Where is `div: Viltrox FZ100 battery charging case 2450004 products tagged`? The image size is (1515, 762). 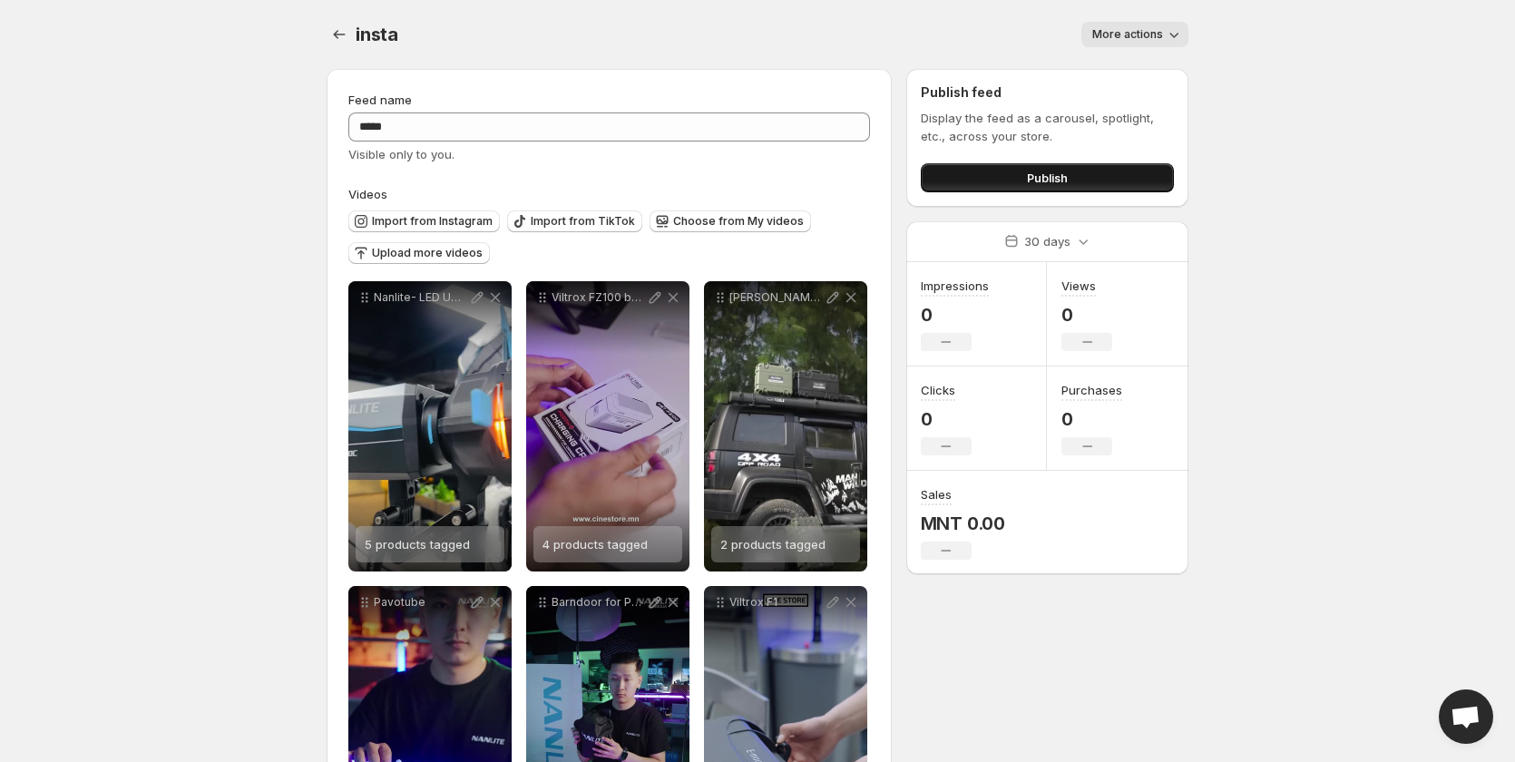
div: Viltrox FZ100 battery charging case 2450004 products tagged is located at coordinates (608, 426).